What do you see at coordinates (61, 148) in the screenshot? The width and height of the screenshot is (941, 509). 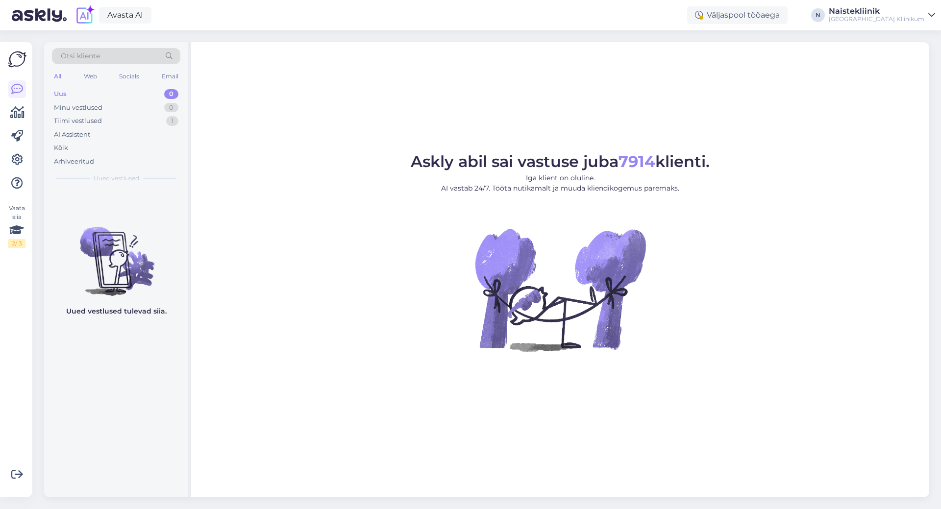 I see `div: Kõik` at bounding box center [61, 148].